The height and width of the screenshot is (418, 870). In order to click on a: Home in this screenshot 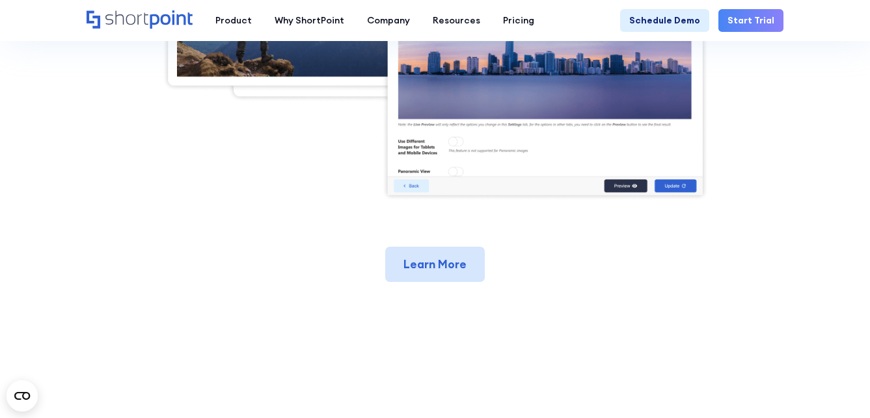, I will do `click(139, 20)`.